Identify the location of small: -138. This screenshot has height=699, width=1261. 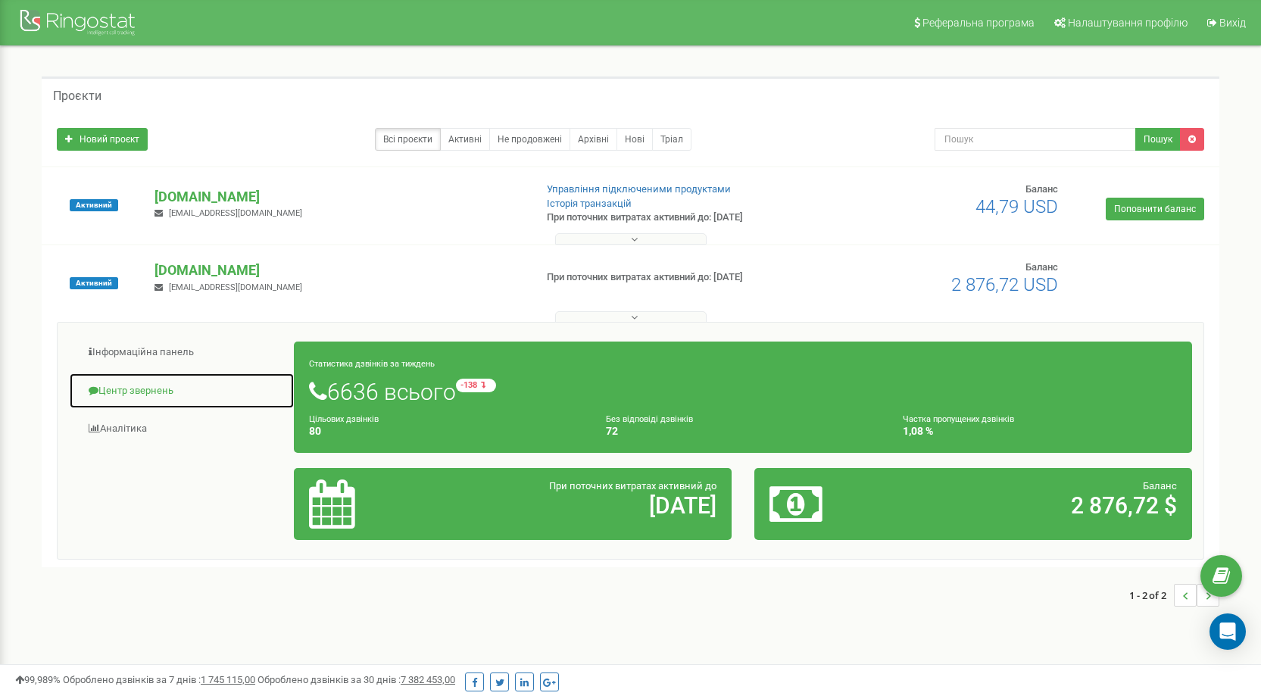
(475, 385).